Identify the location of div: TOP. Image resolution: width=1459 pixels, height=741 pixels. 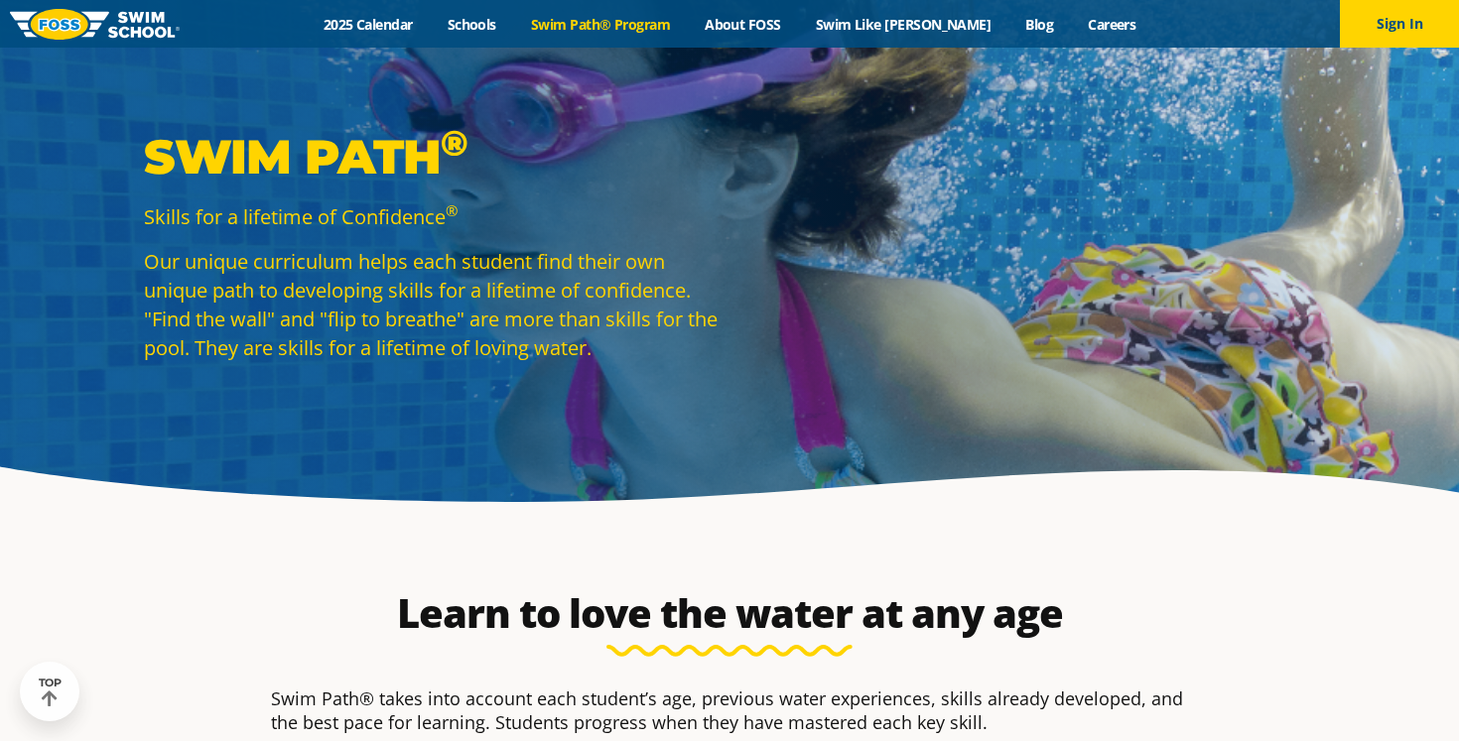
(50, 692).